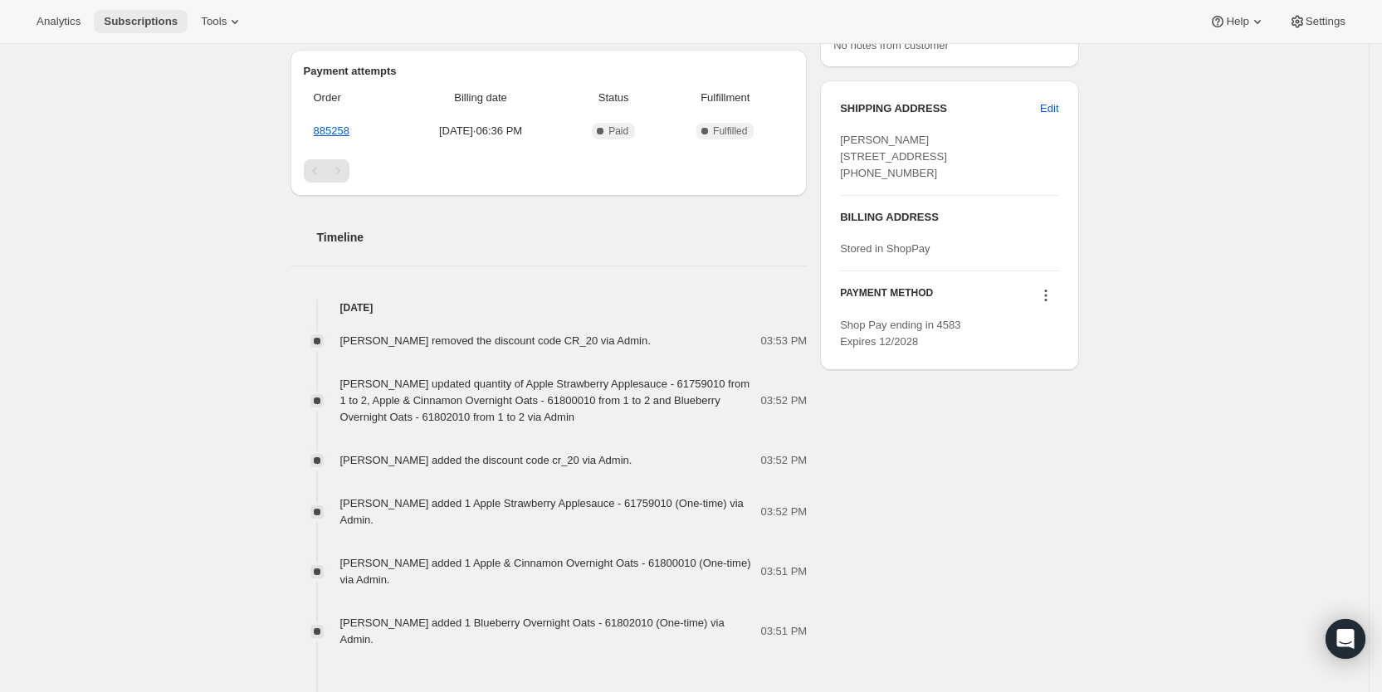 The width and height of the screenshot is (1382, 692). What do you see at coordinates (350, 98) in the screenshot?
I see `th: Order` at bounding box center [350, 98].